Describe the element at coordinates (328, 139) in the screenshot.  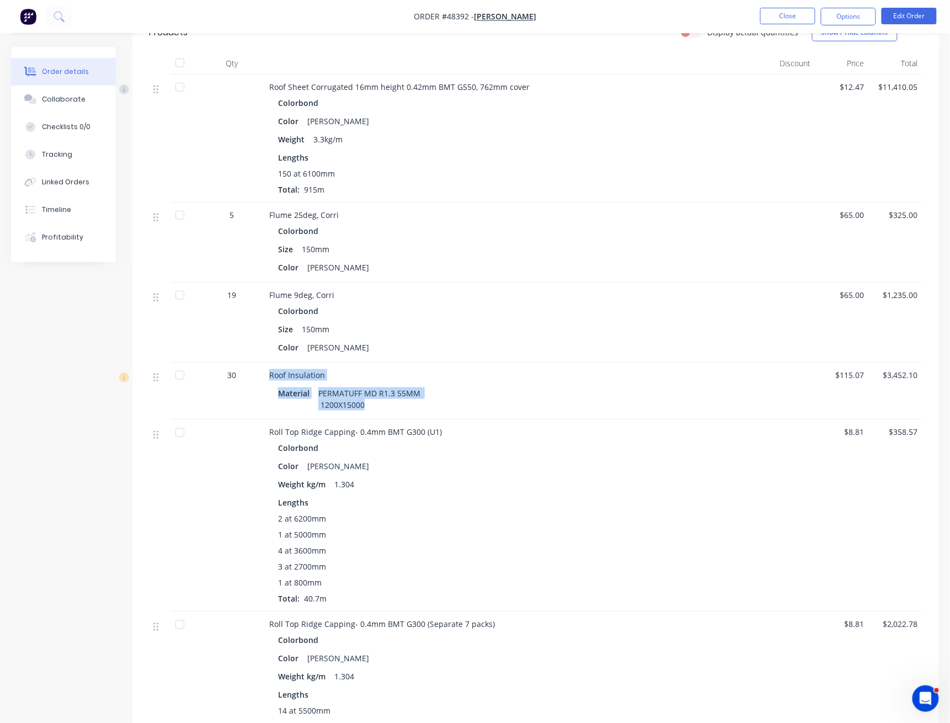
I see `div: 3.3kg/m` at that location.